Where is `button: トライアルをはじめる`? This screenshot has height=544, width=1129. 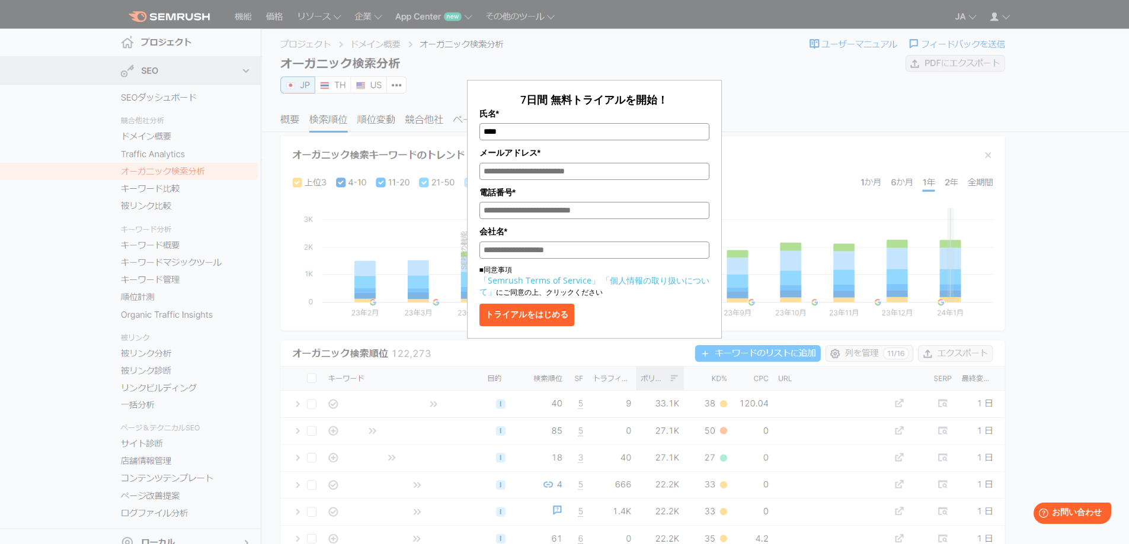 button: トライアルをはじめる is located at coordinates (527, 315).